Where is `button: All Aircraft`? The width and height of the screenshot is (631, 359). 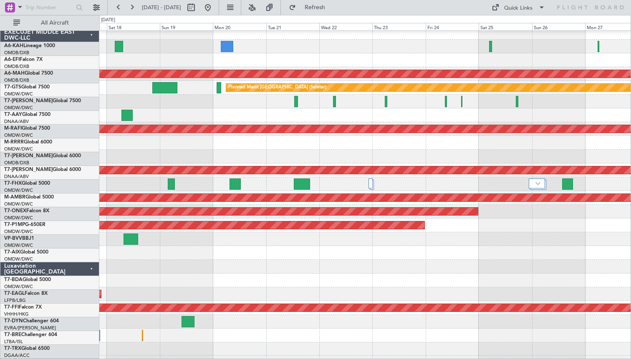
button: All Aircraft is located at coordinates (50, 23).